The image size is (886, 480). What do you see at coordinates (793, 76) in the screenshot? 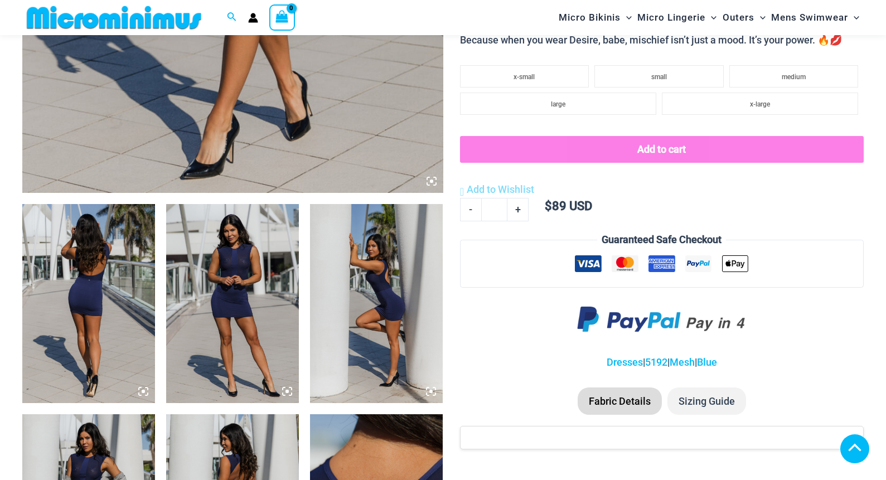
I see `li: medium` at bounding box center [793, 76].